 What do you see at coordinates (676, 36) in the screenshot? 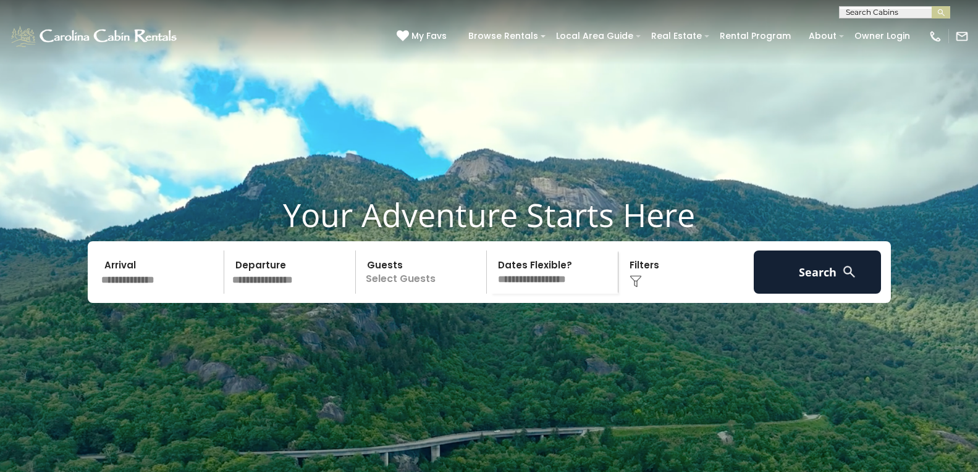
I see `a: Real Estate` at bounding box center [676, 36].